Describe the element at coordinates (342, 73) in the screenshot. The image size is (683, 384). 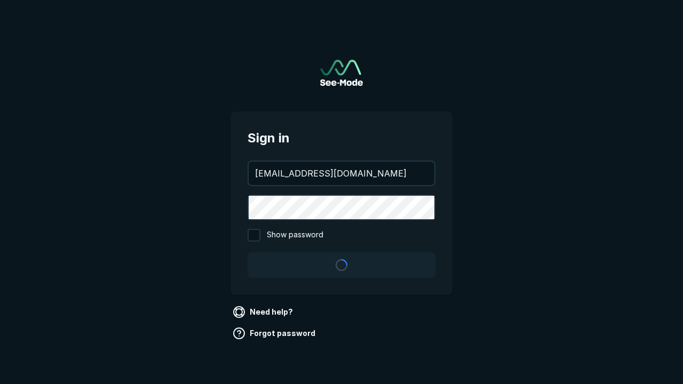
I see `a: Go to sign in` at that location.